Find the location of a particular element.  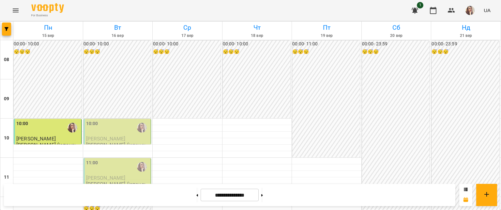

h6: Пн is located at coordinates (48, 27).